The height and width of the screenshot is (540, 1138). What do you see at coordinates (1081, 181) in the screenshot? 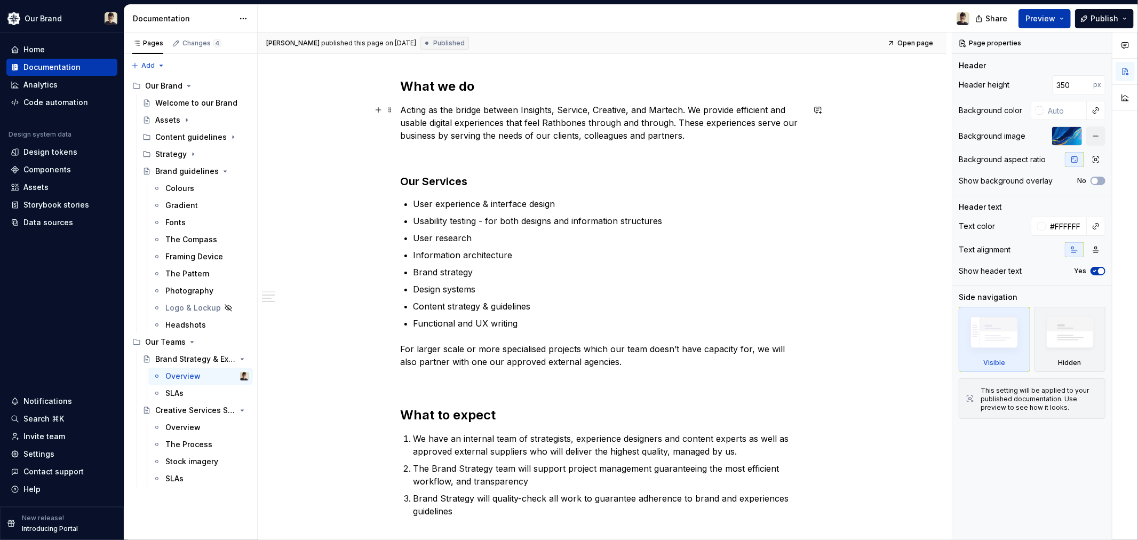
I see `label: No` at bounding box center [1081, 181].